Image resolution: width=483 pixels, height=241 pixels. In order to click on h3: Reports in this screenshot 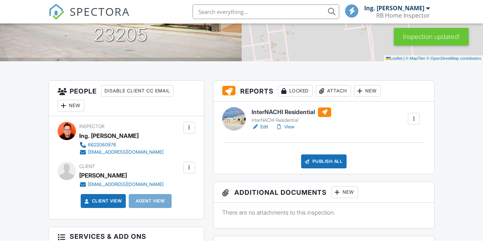, I will do `click(324, 91)`.